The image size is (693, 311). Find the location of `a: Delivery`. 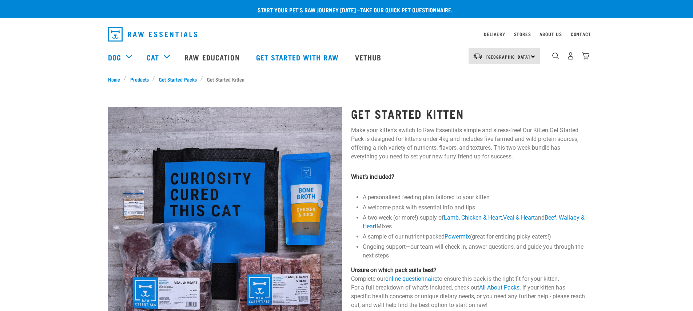

a: Delivery is located at coordinates (494, 34).